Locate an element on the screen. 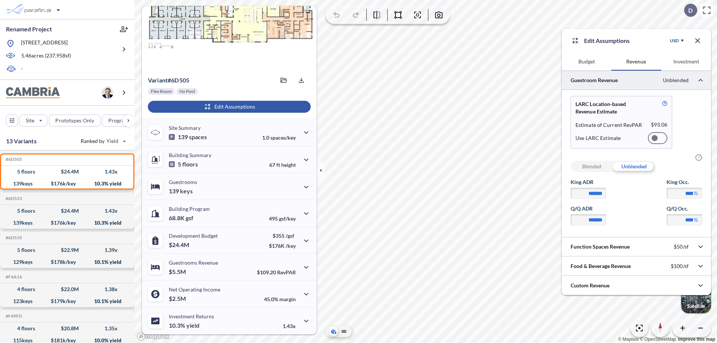 This screenshot has width=717, height=343. span: yield is located at coordinates (193, 326).